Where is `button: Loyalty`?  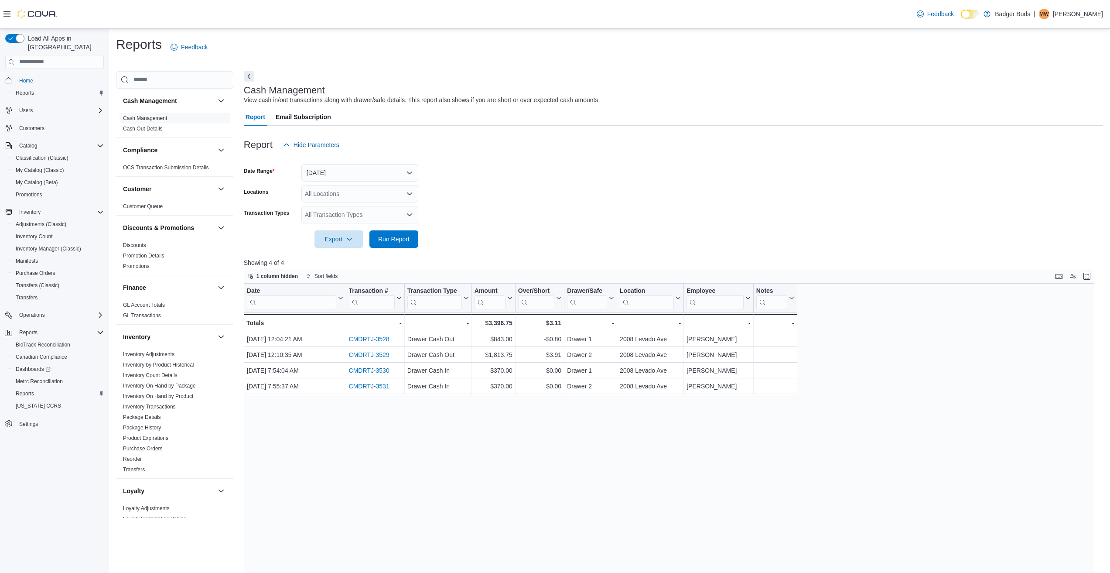
button: Loyalty is located at coordinates (168, 491).